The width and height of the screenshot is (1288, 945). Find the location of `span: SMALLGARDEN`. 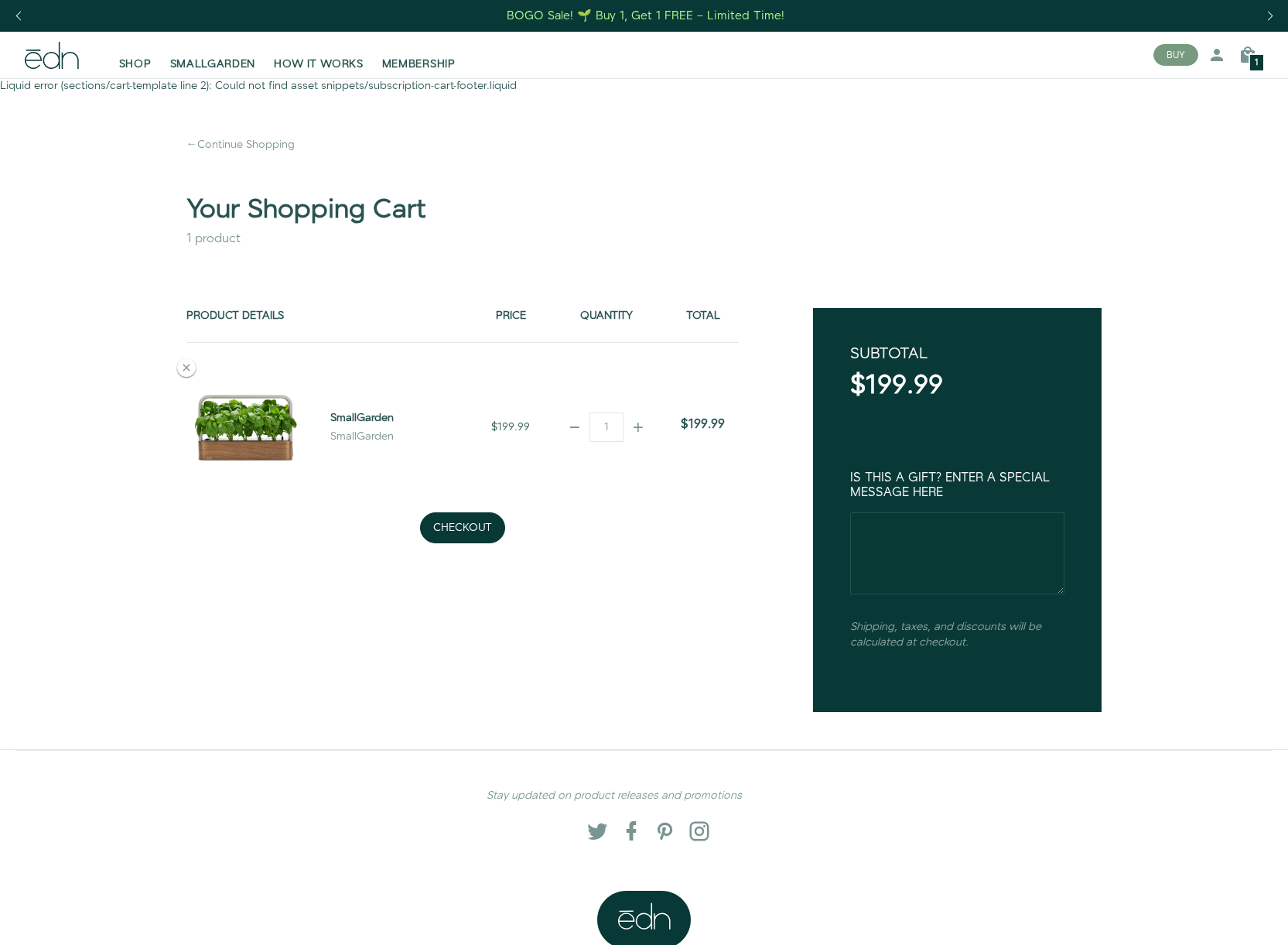

span: SMALLGARDEN is located at coordinates (213, 64).